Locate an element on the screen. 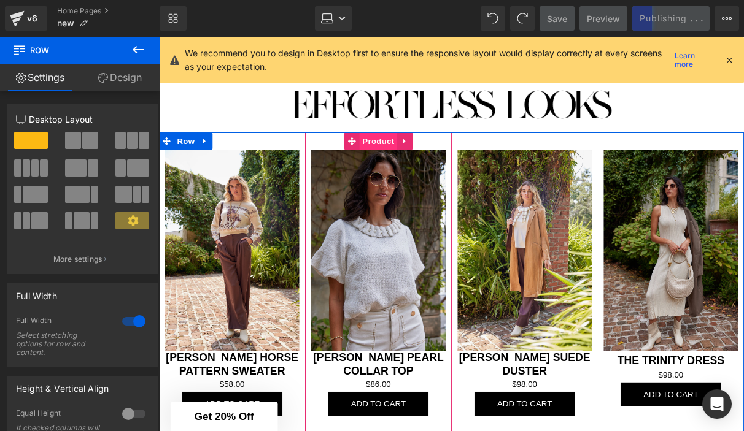 The width and height of the screenshot is (744, 431). a: New Library is located at coordinates (173, 18).